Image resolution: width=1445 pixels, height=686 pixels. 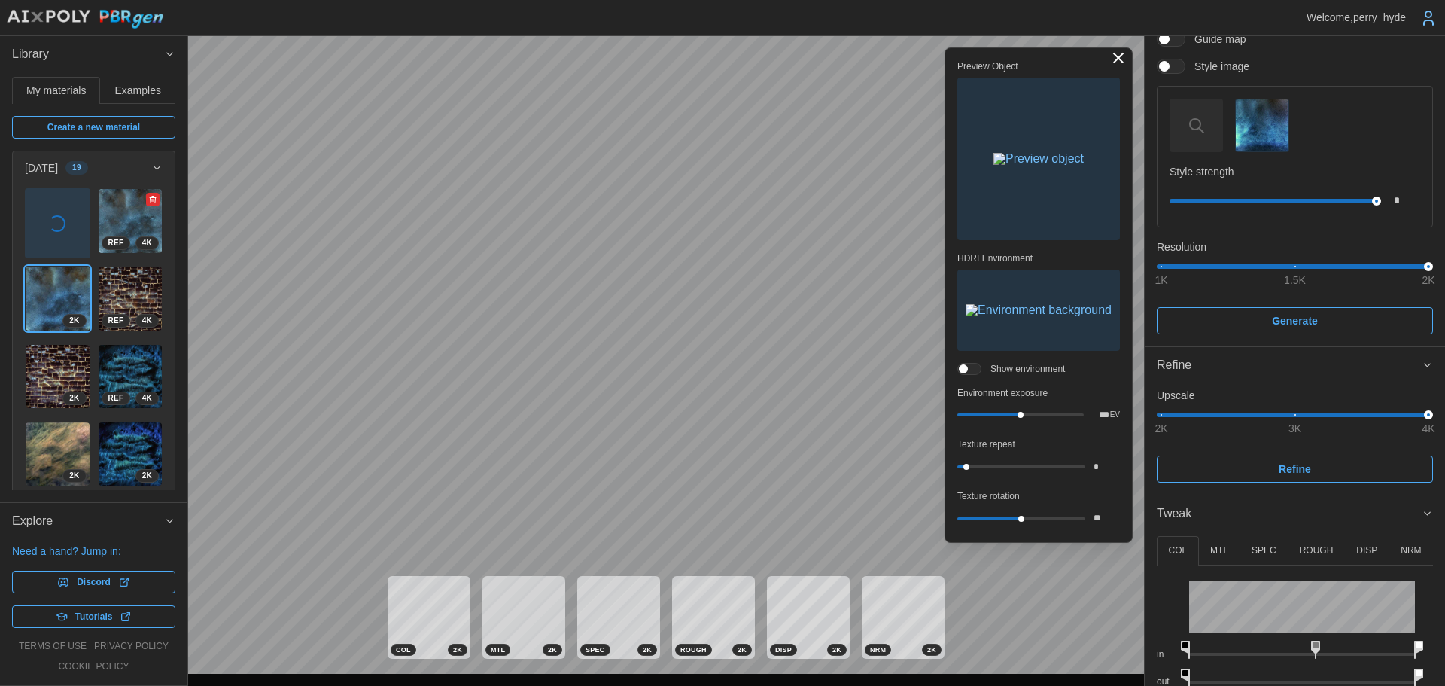 What do you see at coordinates (57, 454) in the screenshot?
I see `a: NWTrv5sSHl7G8ShLEDCD2K` at bounding box center [57, 454].